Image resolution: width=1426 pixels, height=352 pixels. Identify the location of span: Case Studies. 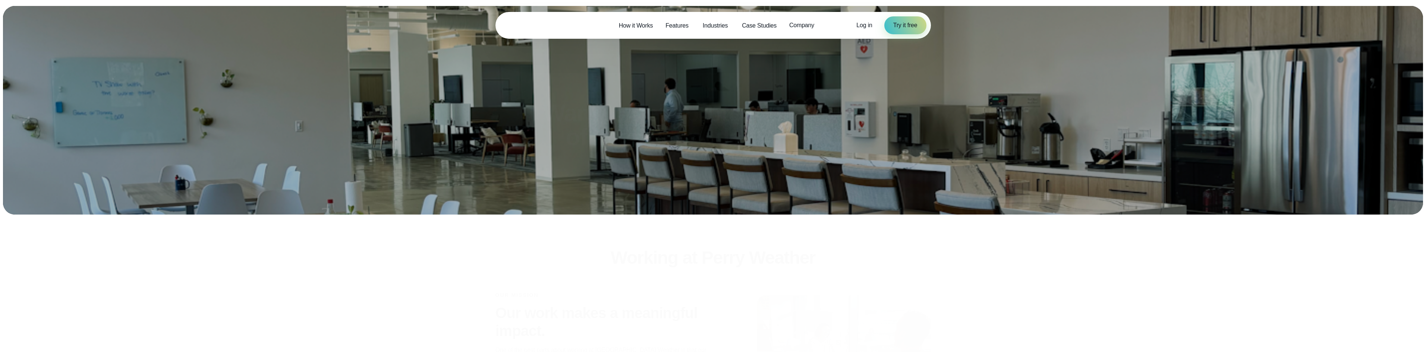
(759, 26).